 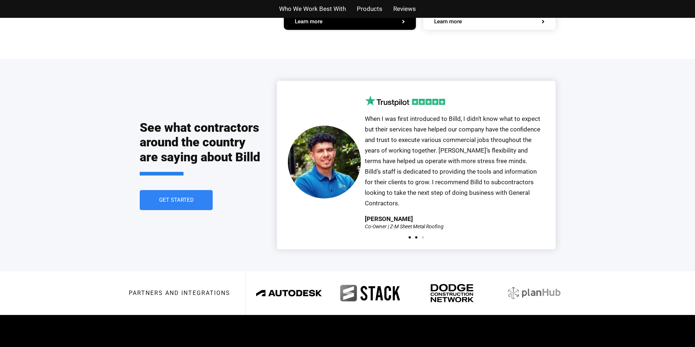 I want to click on a: Reviews, so click(x=404, y=9).